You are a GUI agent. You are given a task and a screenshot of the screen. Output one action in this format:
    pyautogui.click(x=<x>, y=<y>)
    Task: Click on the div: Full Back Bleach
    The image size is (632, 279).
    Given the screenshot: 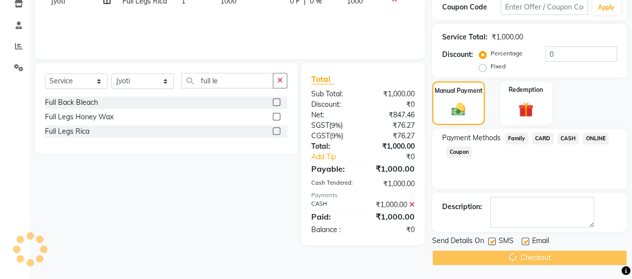 What is the action you would take?
    pyautogui.click(x=71, y=102)
    